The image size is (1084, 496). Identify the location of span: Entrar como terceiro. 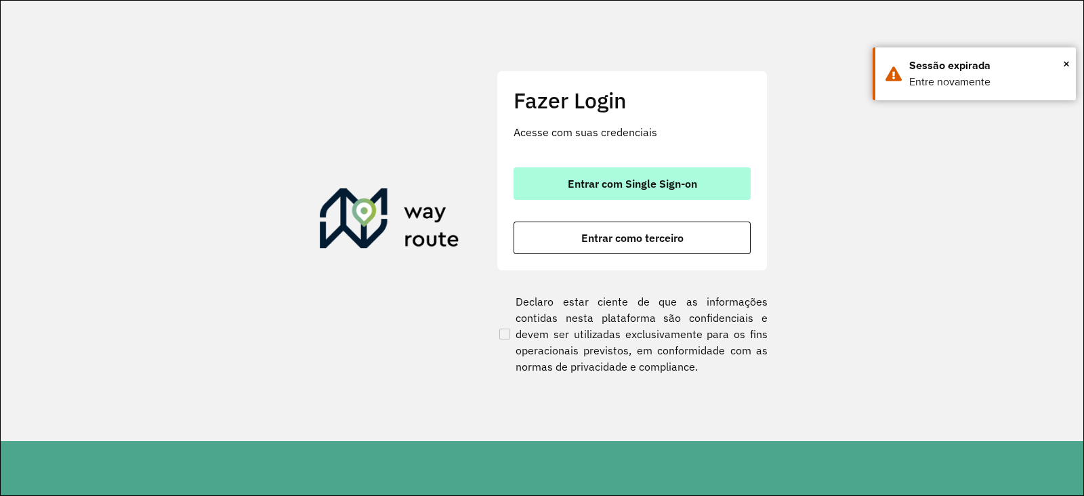
(632, 238).